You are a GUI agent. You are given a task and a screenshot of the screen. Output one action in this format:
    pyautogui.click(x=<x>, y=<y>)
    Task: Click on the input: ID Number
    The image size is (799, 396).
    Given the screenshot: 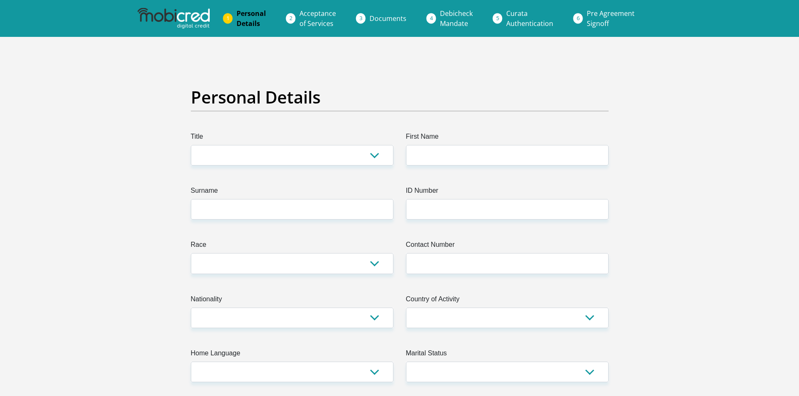 What is the action you would take?
    pyautogui.click(x=507, y=209)
    